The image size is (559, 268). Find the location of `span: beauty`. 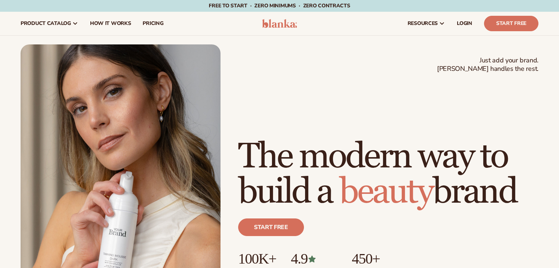

span: beauty is located at coordinates (386, 192).